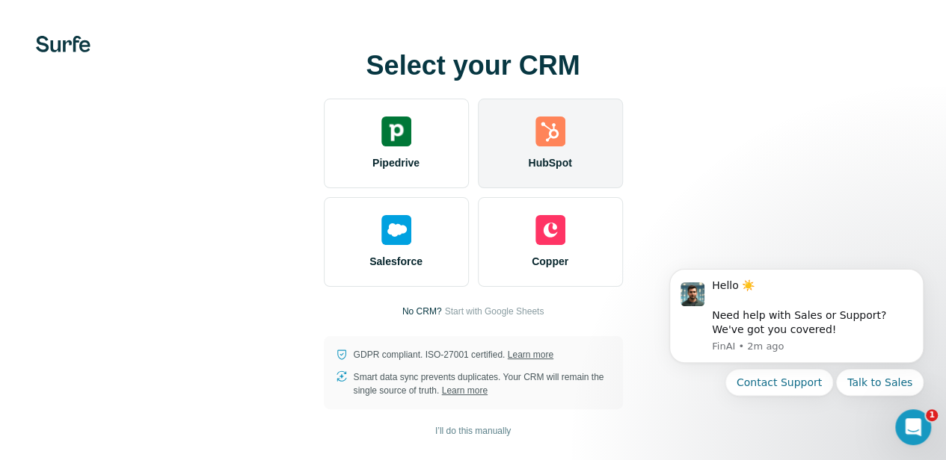 The width and height of the screenshot is (946, 460). What do you see at coordinates (165, 56) in the screenshot?
I see `div: Message content` at bounding box center [165, 56].